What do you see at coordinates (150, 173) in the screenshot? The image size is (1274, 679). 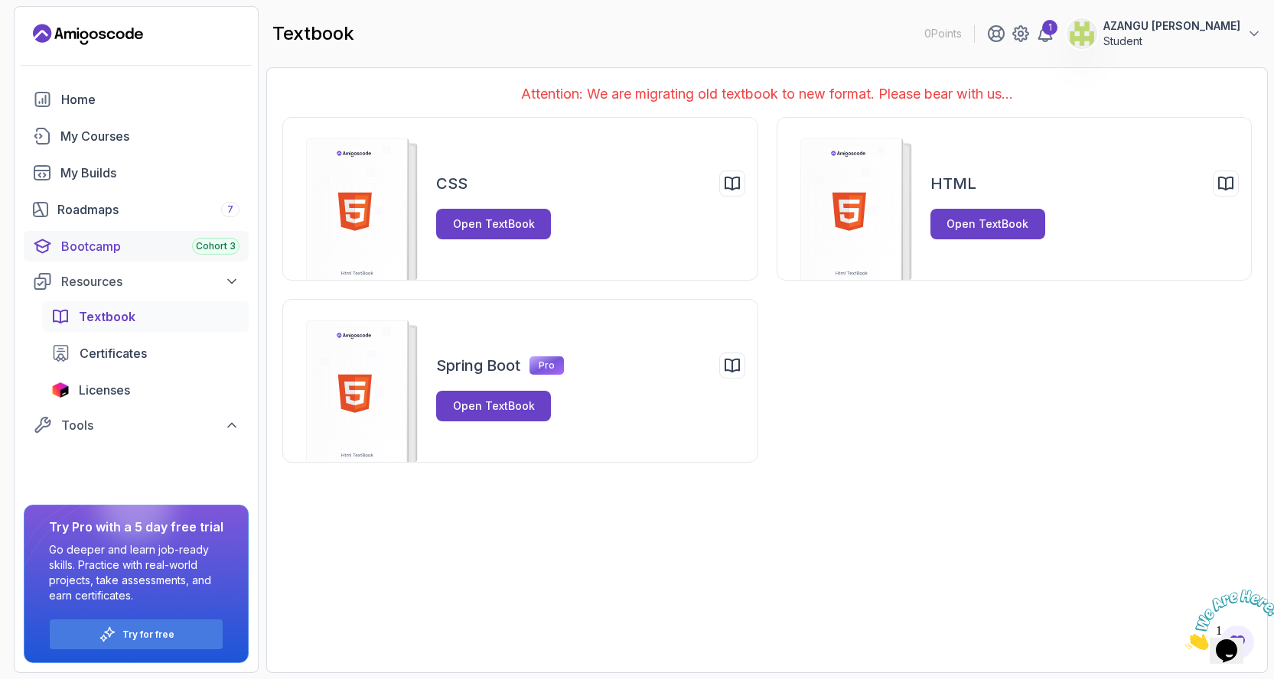 I see `div: My Builds` at bounding box center [150, 173].